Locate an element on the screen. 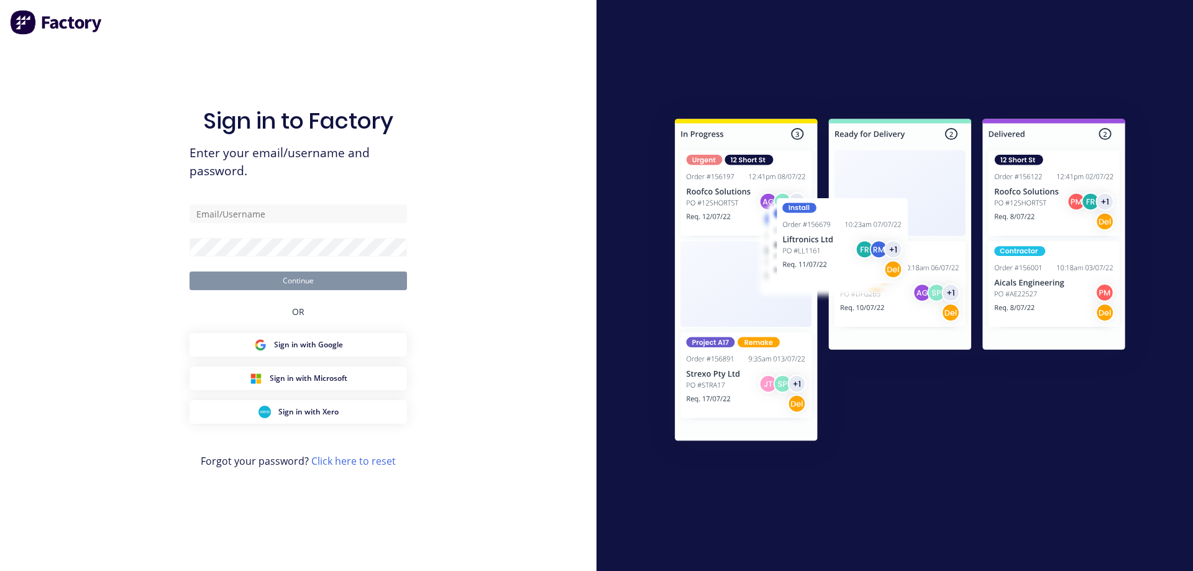 The width and height of the screenshot is (1193, 571). img: Sign in is located at coordinates (900, 282).